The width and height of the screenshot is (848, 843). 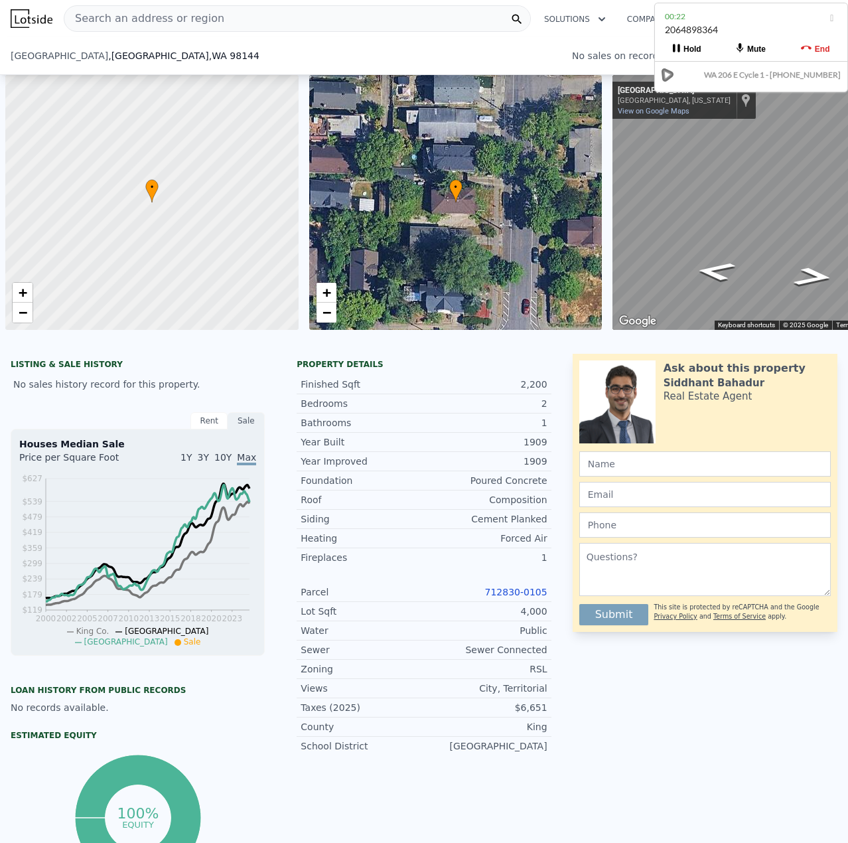 I want to click on img: Lotside, so click(x=31, y=19).